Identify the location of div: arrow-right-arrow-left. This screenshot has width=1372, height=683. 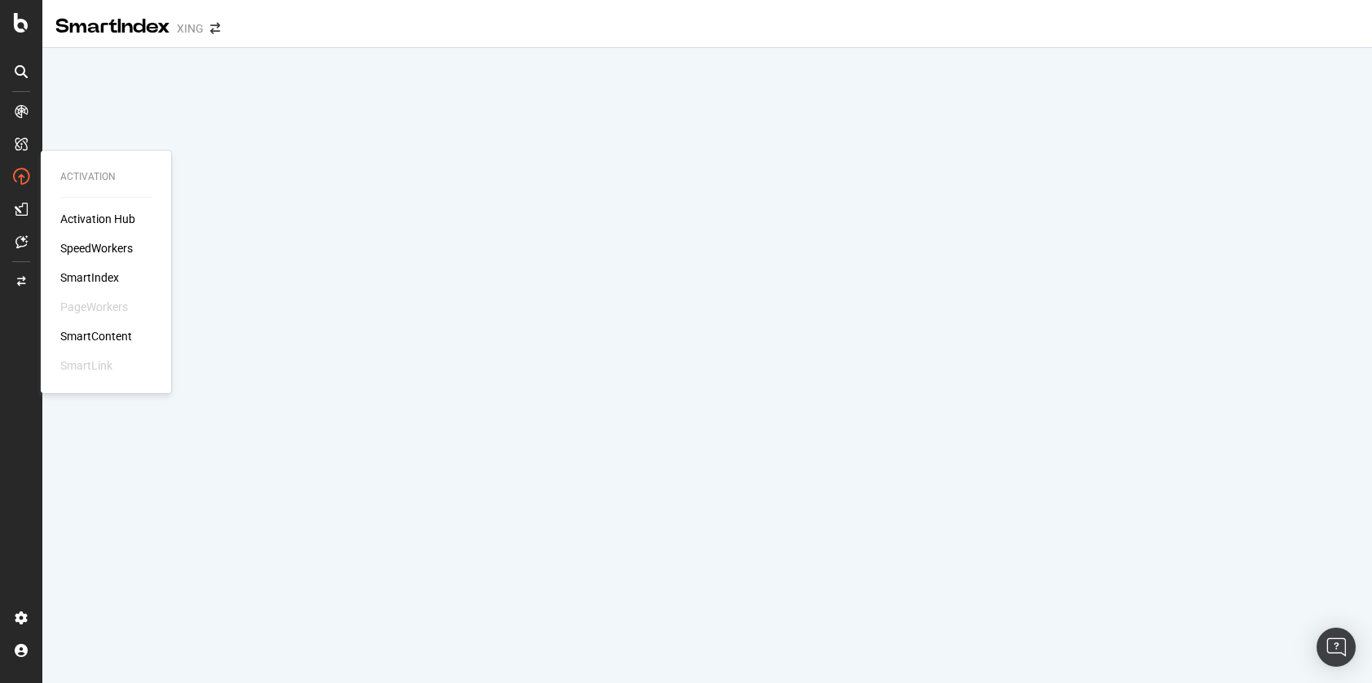
(215, 29).